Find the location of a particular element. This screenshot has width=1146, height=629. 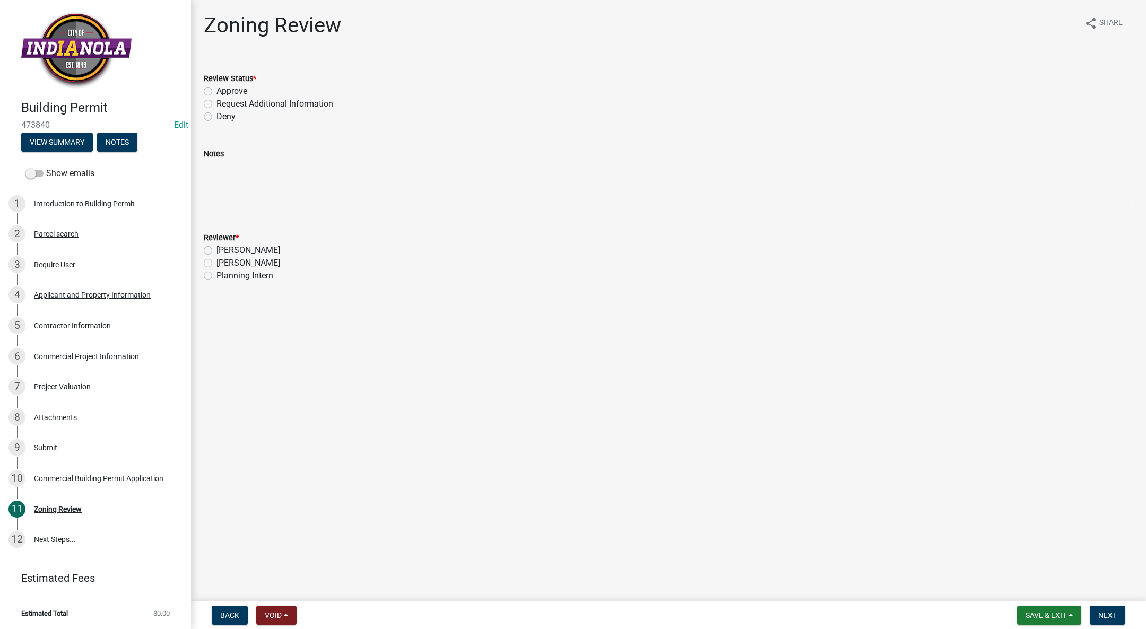

wm-modal-confirm: Edit Application Number is located at coordinates (181, 125).